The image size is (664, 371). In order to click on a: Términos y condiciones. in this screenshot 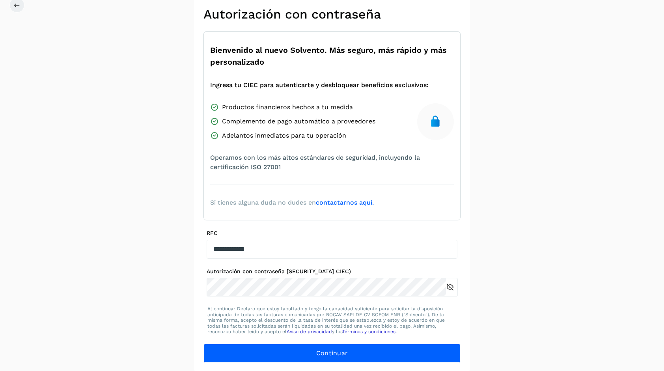, I will do `click(370, 332)`.